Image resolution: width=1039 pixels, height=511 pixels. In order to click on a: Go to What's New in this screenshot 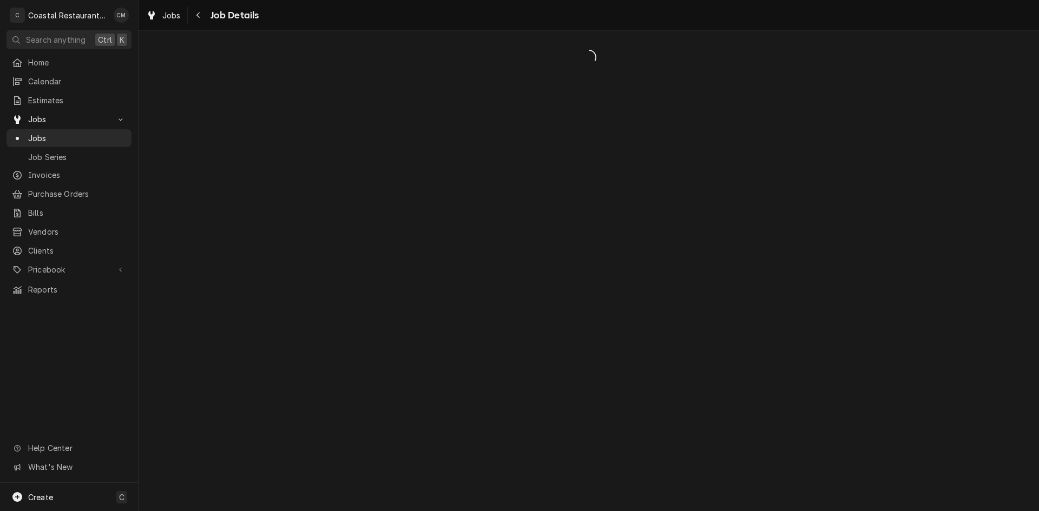, I will do `click(69, 467)`.